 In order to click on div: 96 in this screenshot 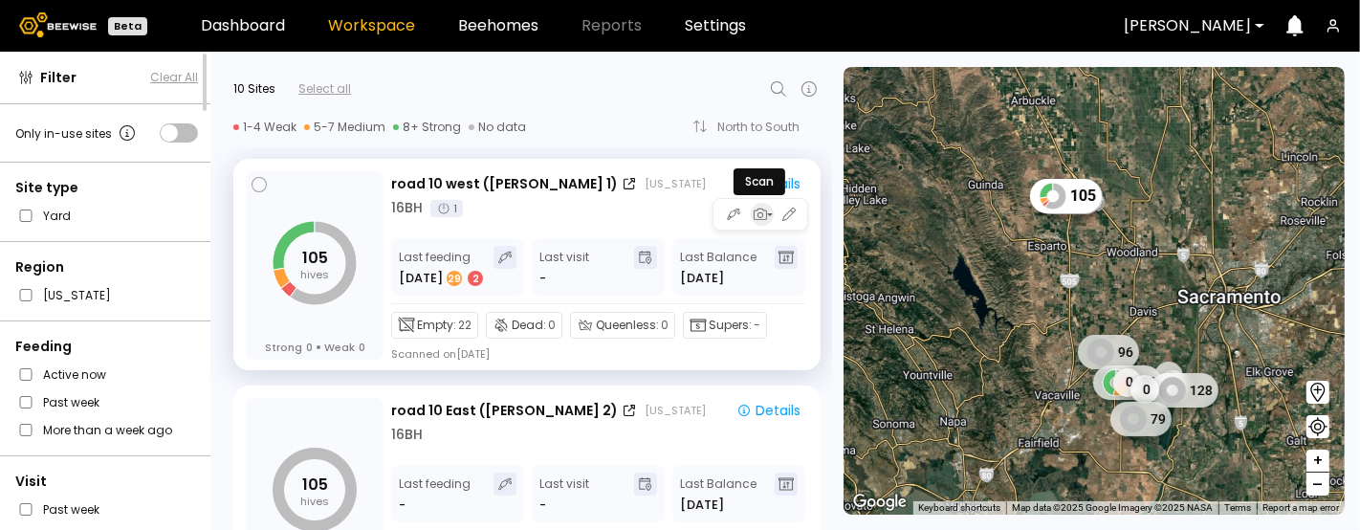, I will do `click(1108, 352)`.